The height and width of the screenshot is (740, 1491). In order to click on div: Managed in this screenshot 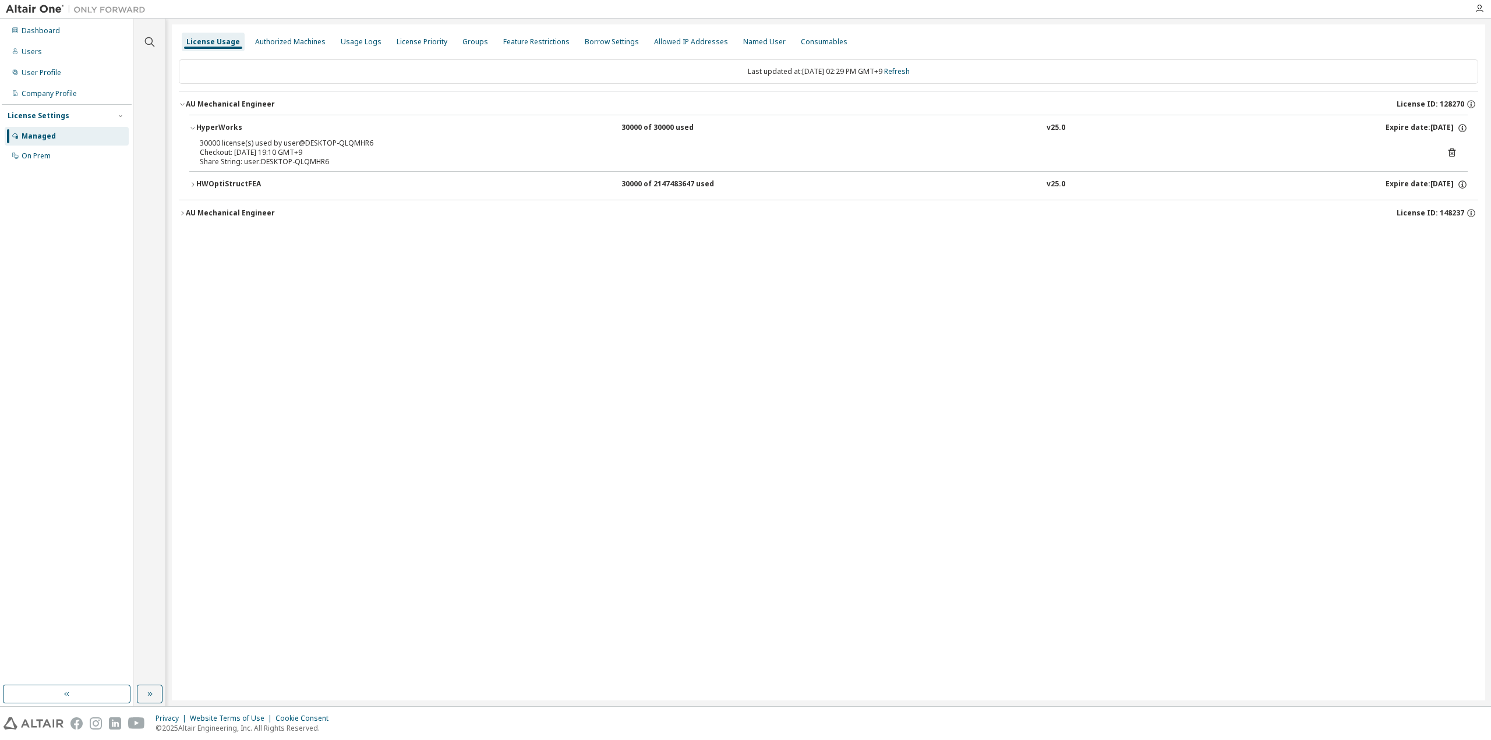, I will do `click(38, 136)`.